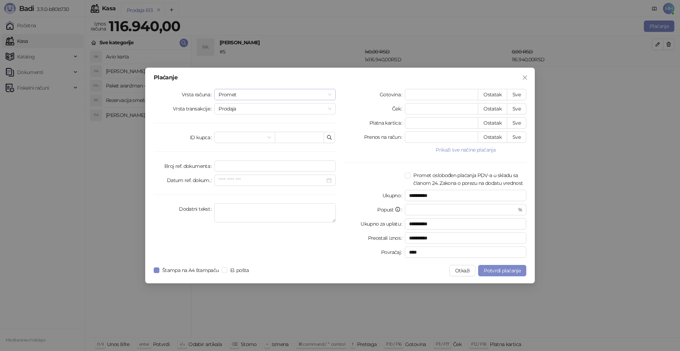  Describe the element at coordinates (394, 195) in the screenshot. I see `label: Ukupno` at that location.